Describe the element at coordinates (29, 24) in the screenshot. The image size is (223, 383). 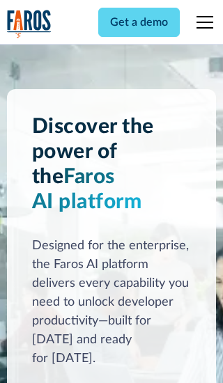
I see `a: home` at that location.